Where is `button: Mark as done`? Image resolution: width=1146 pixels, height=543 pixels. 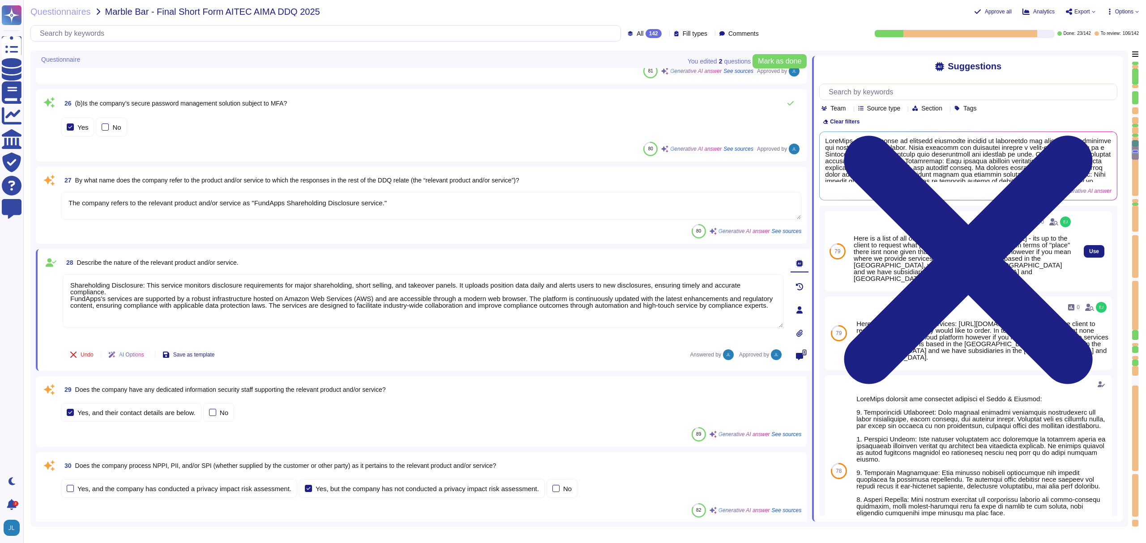 button: Mark as done is located at coordinates (779, 61).